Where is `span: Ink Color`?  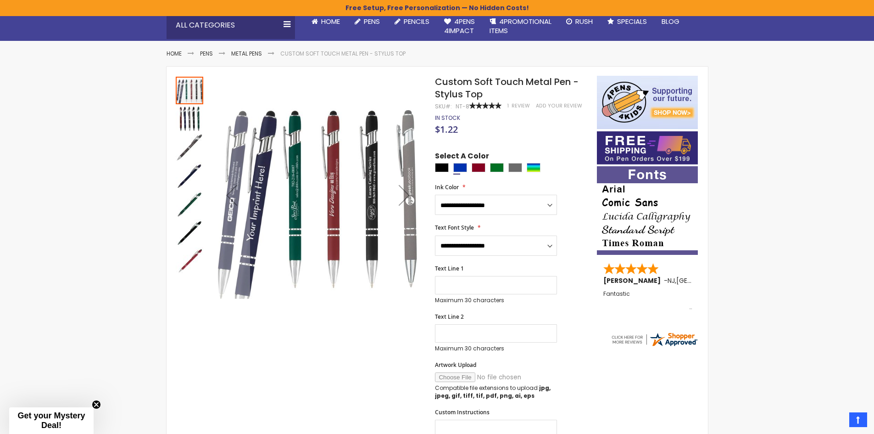
span: Ink Color is located at coordinates (447, 187).